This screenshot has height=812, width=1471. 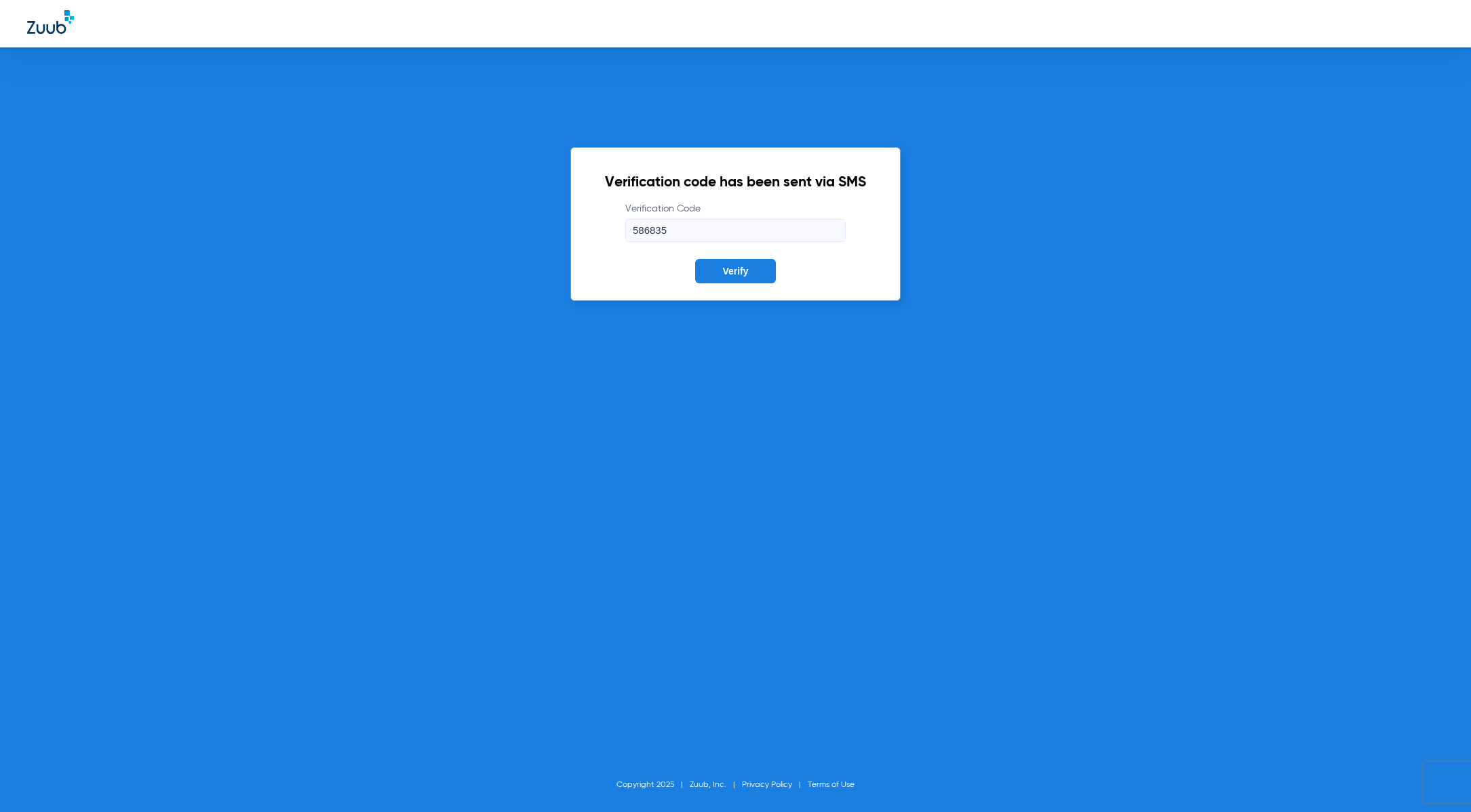 I want to click on label: Verification Code, so click(x=735, y=222).